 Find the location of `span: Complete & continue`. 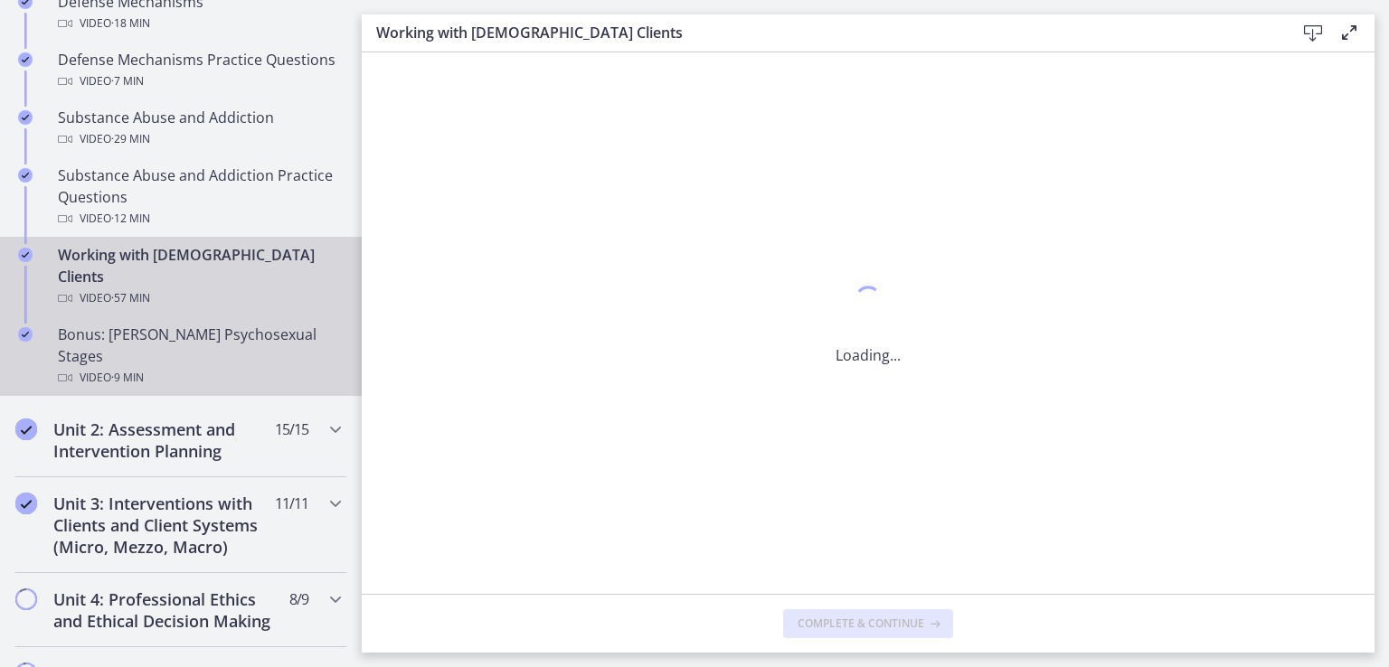

span: Complete & continue is located at coordinates (861, 624).